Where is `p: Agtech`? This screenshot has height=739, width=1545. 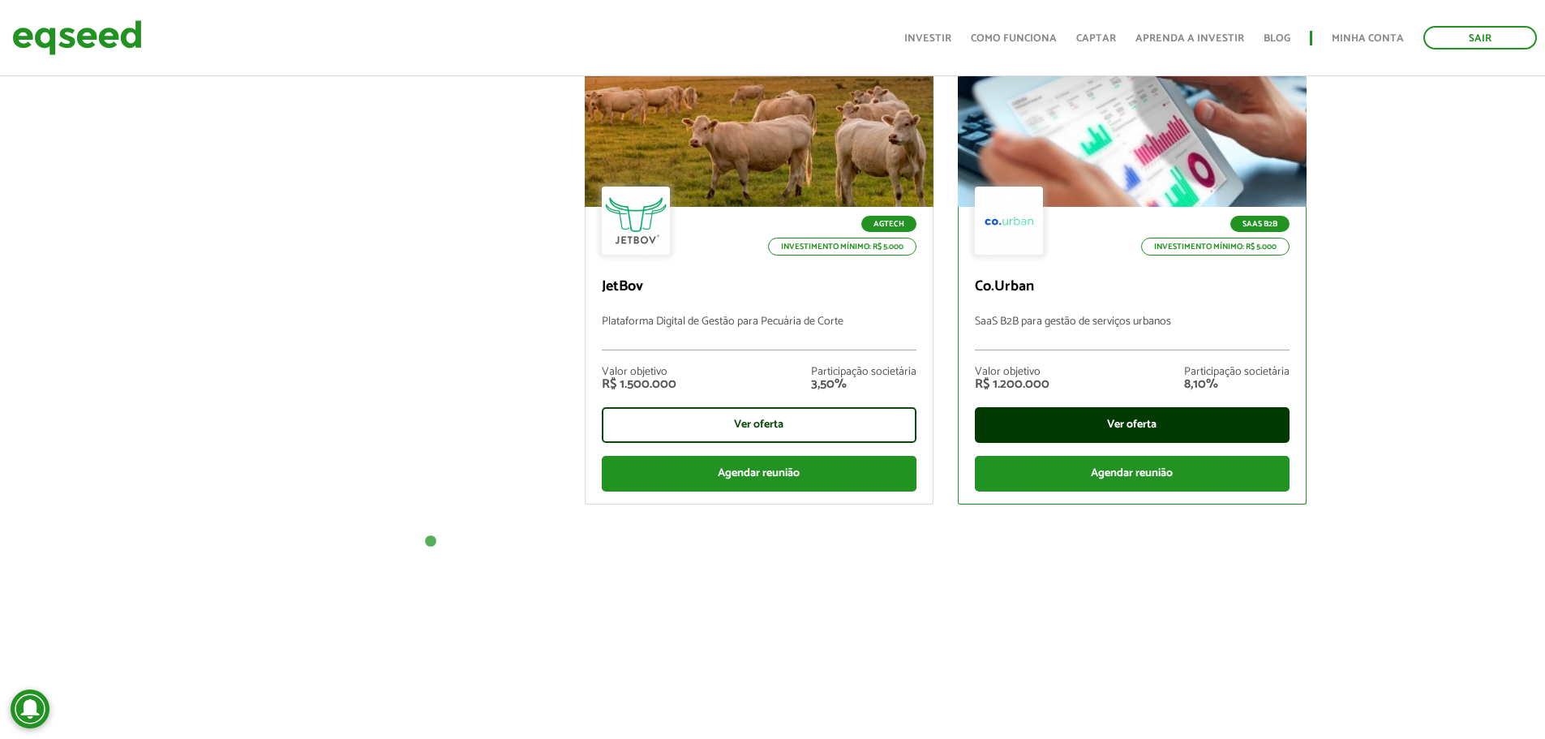
p: Agtech is located at coordinates (889, 224).